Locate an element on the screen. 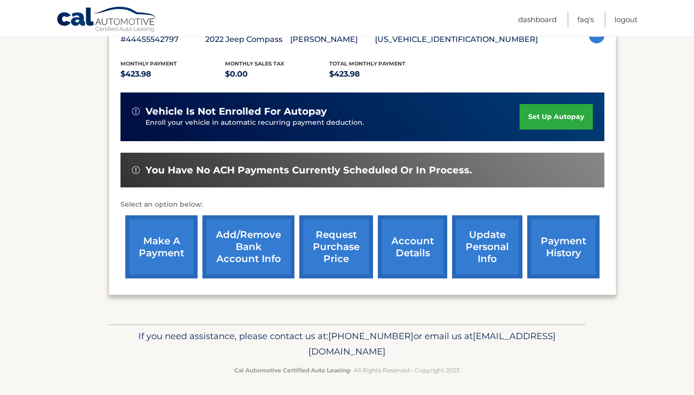 This screenshot has height=395, width=694. a: FAQ's is located at coordinates (585, 19).